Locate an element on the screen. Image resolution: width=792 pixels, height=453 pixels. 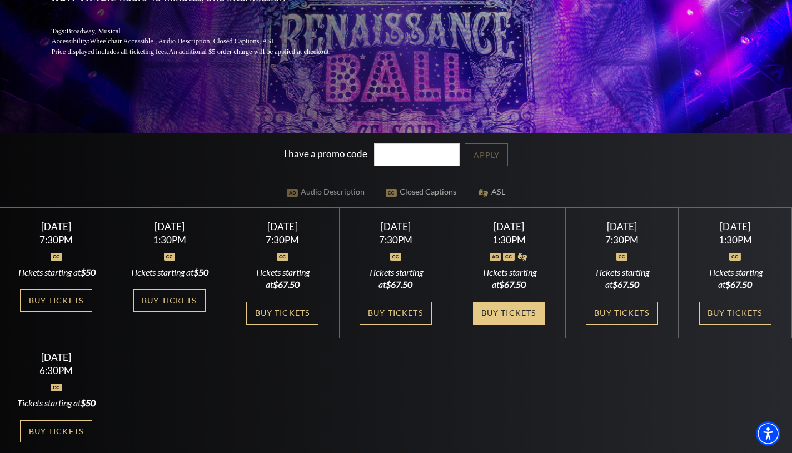
p: Price displayed includes all ticketing fees. is located at coordinates (205, 52).